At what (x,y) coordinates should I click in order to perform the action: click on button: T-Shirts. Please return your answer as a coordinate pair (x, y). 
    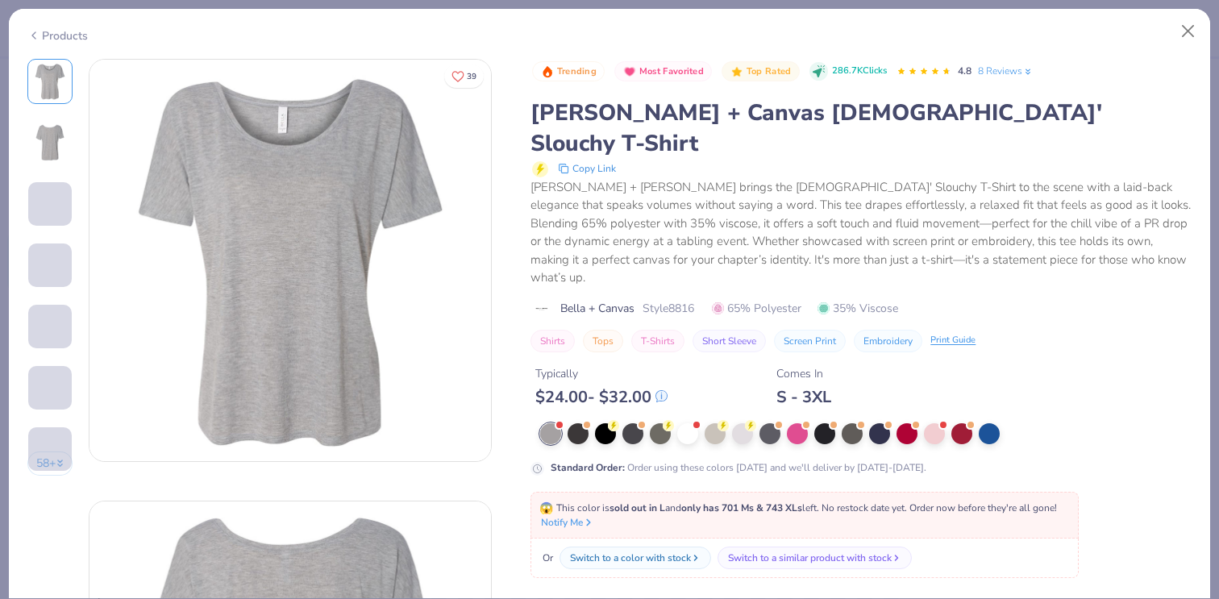
    Looking at the image, I should click on (658, 341).